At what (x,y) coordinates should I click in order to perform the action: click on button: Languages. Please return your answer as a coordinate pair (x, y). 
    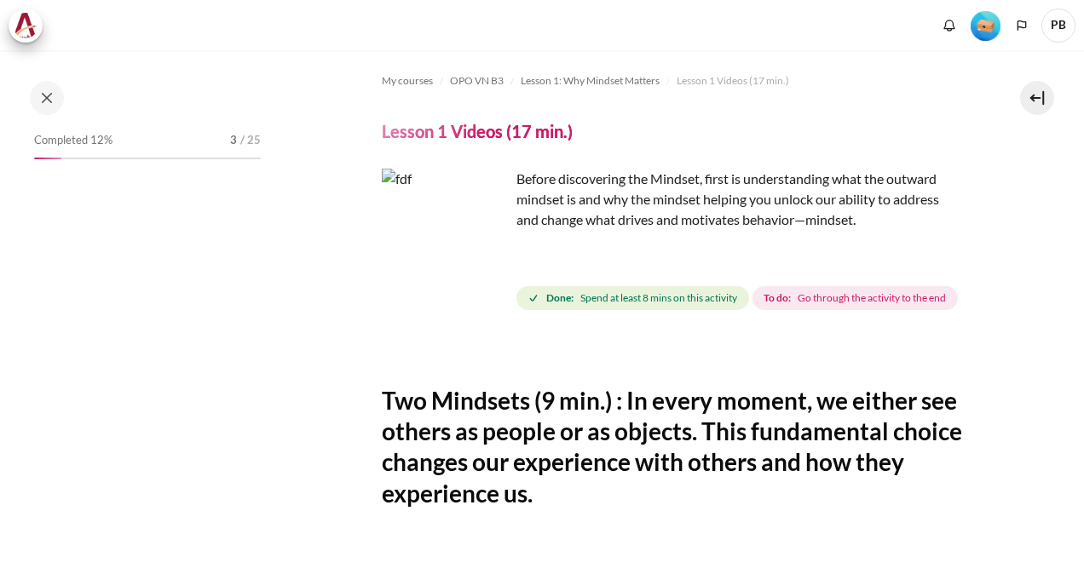
    Looking at the image, I should click on (1021, 26).